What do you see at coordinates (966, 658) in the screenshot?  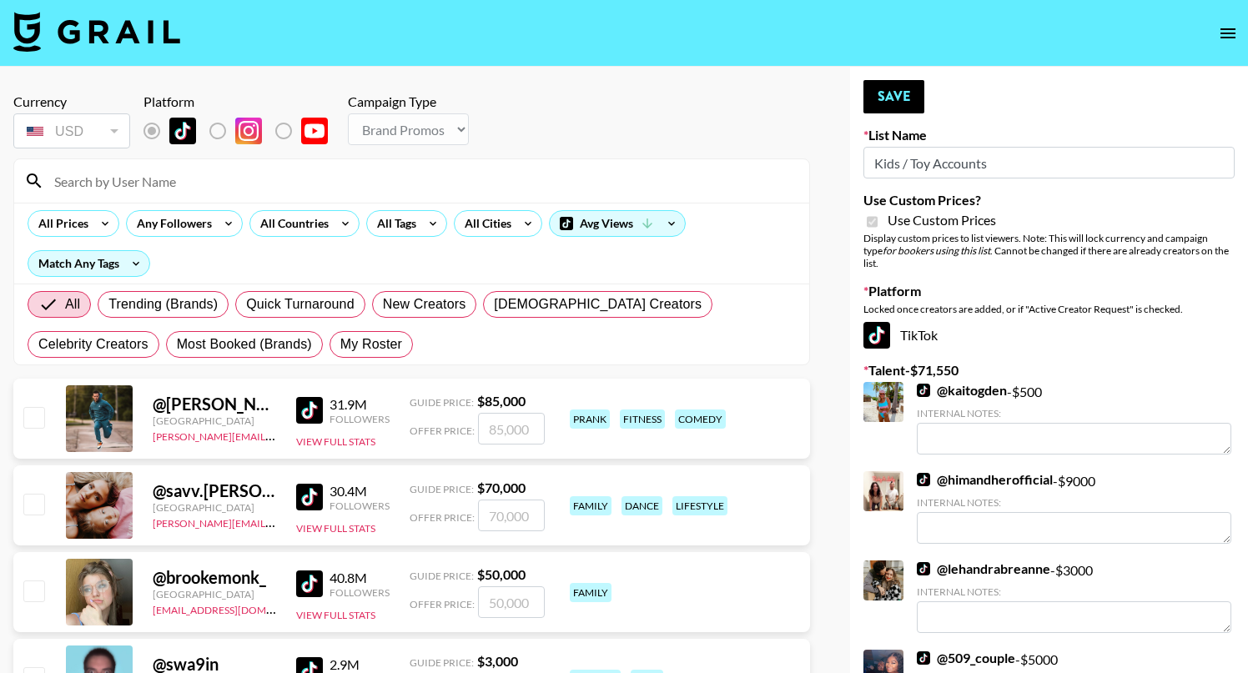 I see `a: @509_couple` at bounding box center [966, 658].